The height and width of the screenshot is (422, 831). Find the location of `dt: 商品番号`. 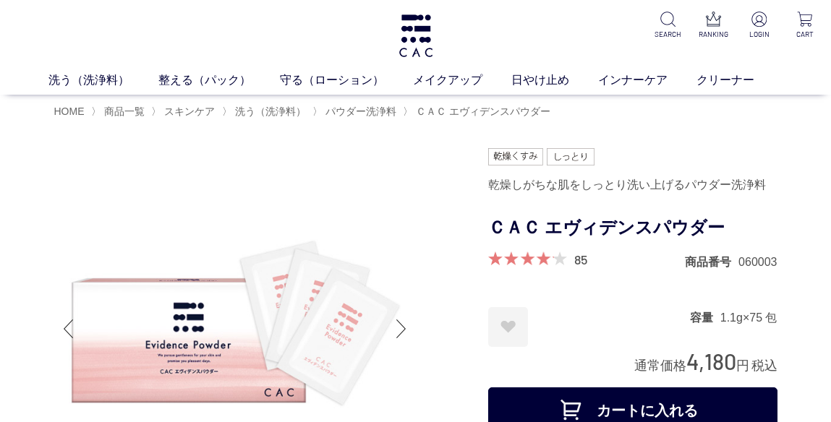

dt: 商品番号 is located at coordinates (712, 262).